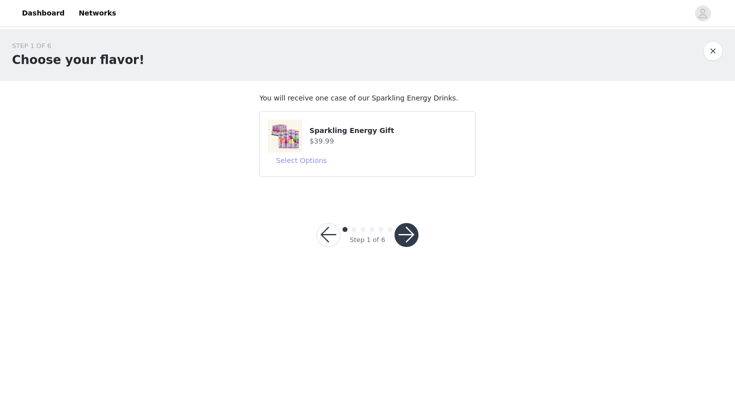 This screenshot has height=416, width=735. What do you see at coordinates (367, 240) in the screenshot?
I see `div: Step 1 of 6` at bounding box center [367, 240].